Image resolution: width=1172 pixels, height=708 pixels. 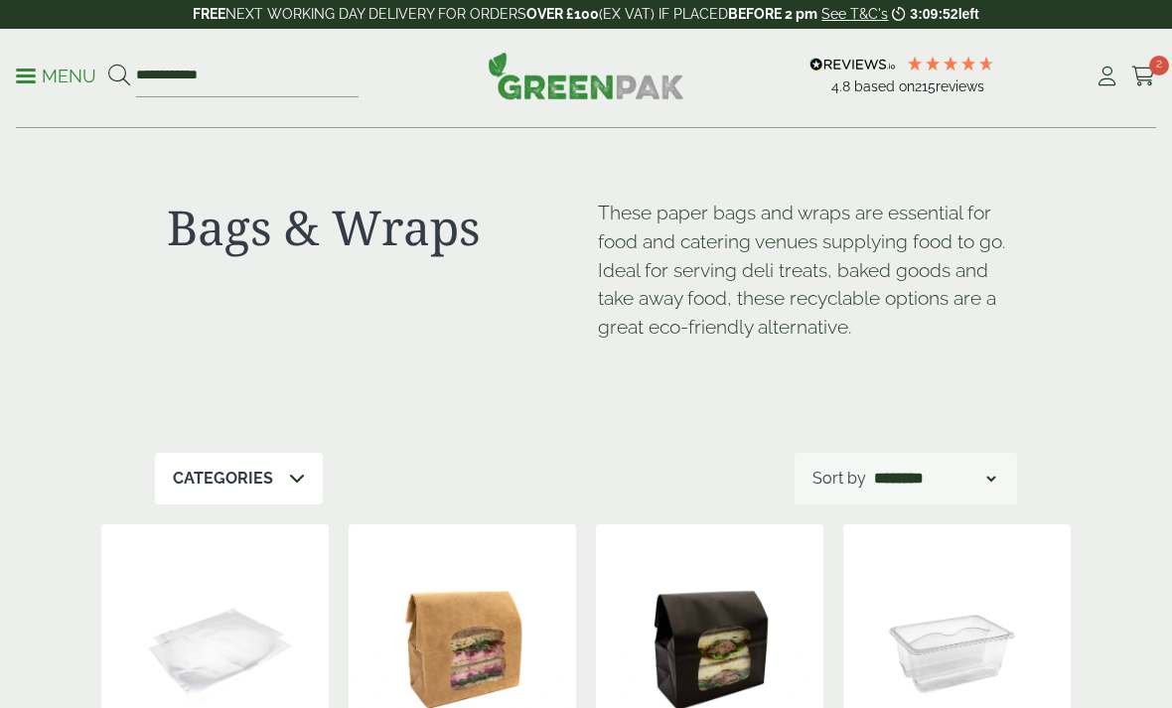 I want to click on span: 4.8, so click(x=843, y=86).